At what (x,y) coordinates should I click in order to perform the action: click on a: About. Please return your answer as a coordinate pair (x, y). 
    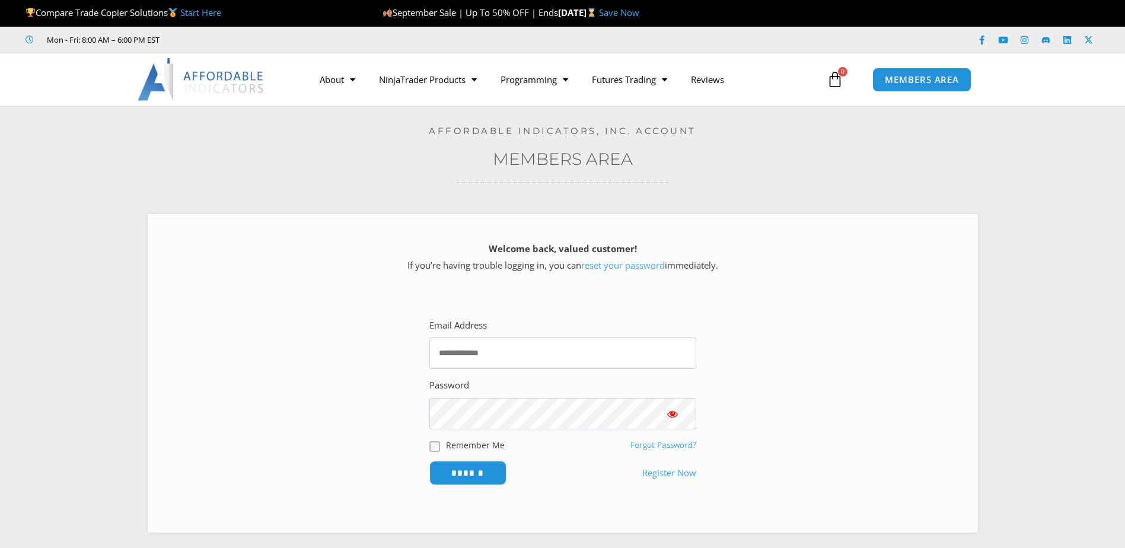
    Looking at the image, I should click on (337, 79).